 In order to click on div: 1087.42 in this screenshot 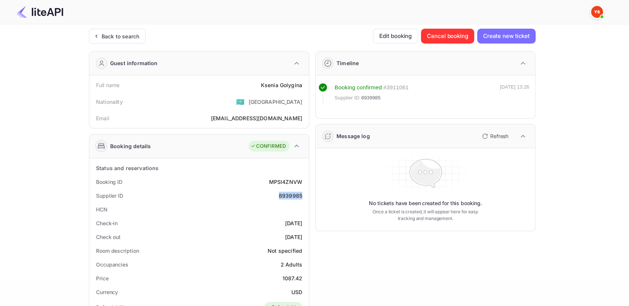, I will do `click(292, 278)`.